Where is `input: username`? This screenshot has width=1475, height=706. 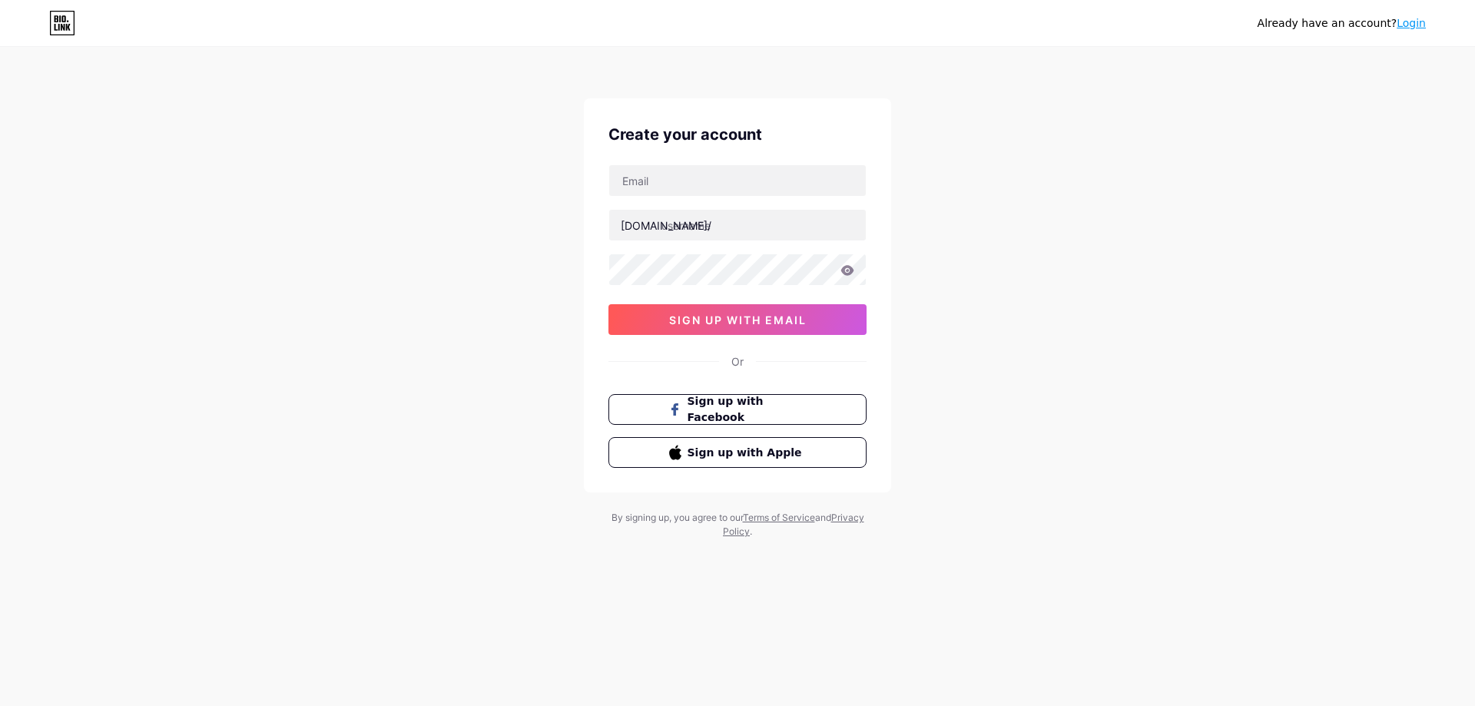
input: username is located at coordinates (737, 225).